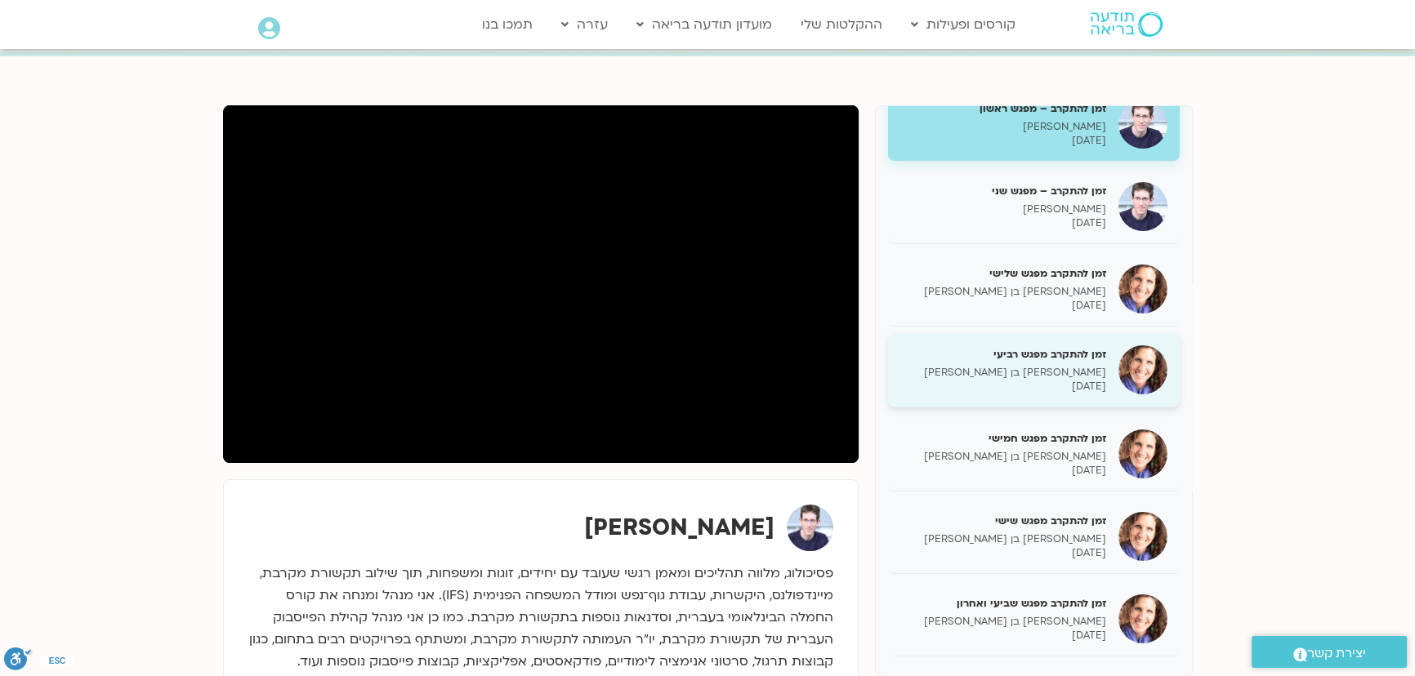 The image size is (1415, 676). What do you see at coordinates (1143, 207) in the screenshot?
I see `img: זמן להתקרב – מפגש שני` at bounding box center [1143, 207].